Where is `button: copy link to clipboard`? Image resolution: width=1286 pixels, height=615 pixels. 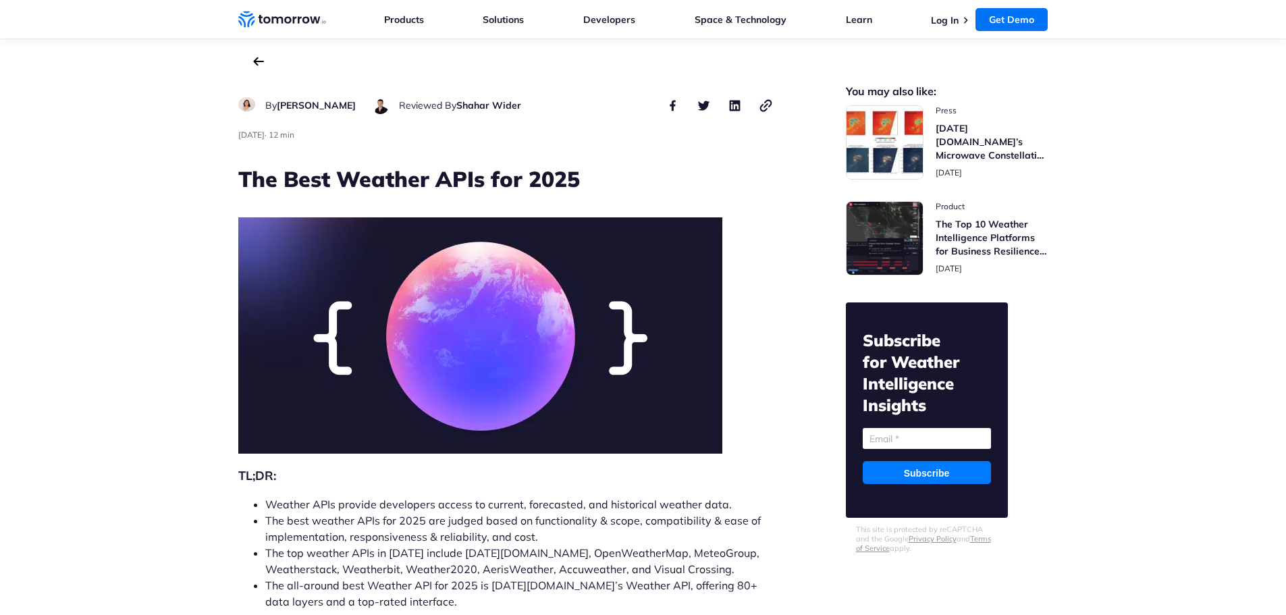
button: copy link to clipboard is located at coordinates (766, 105).